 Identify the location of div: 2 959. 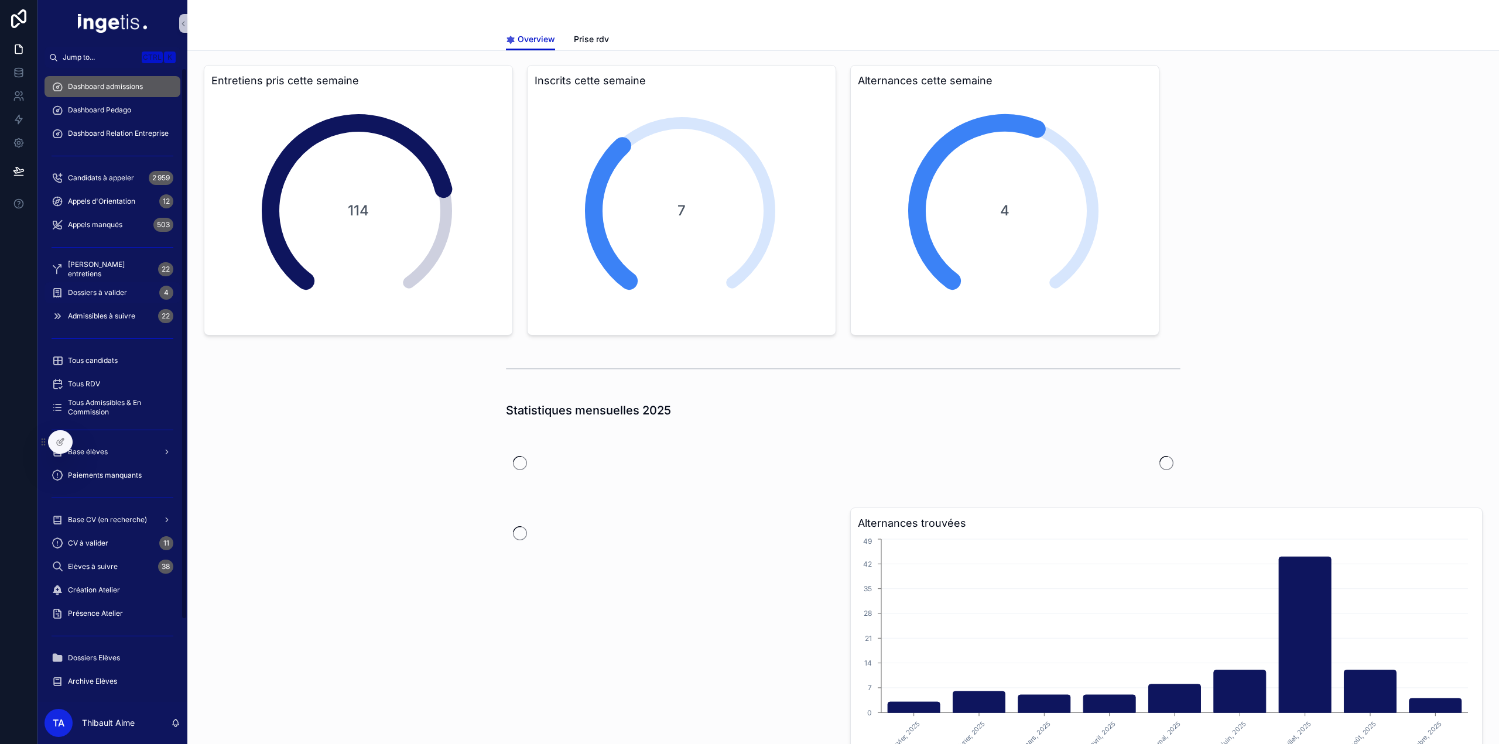
(161, 178).